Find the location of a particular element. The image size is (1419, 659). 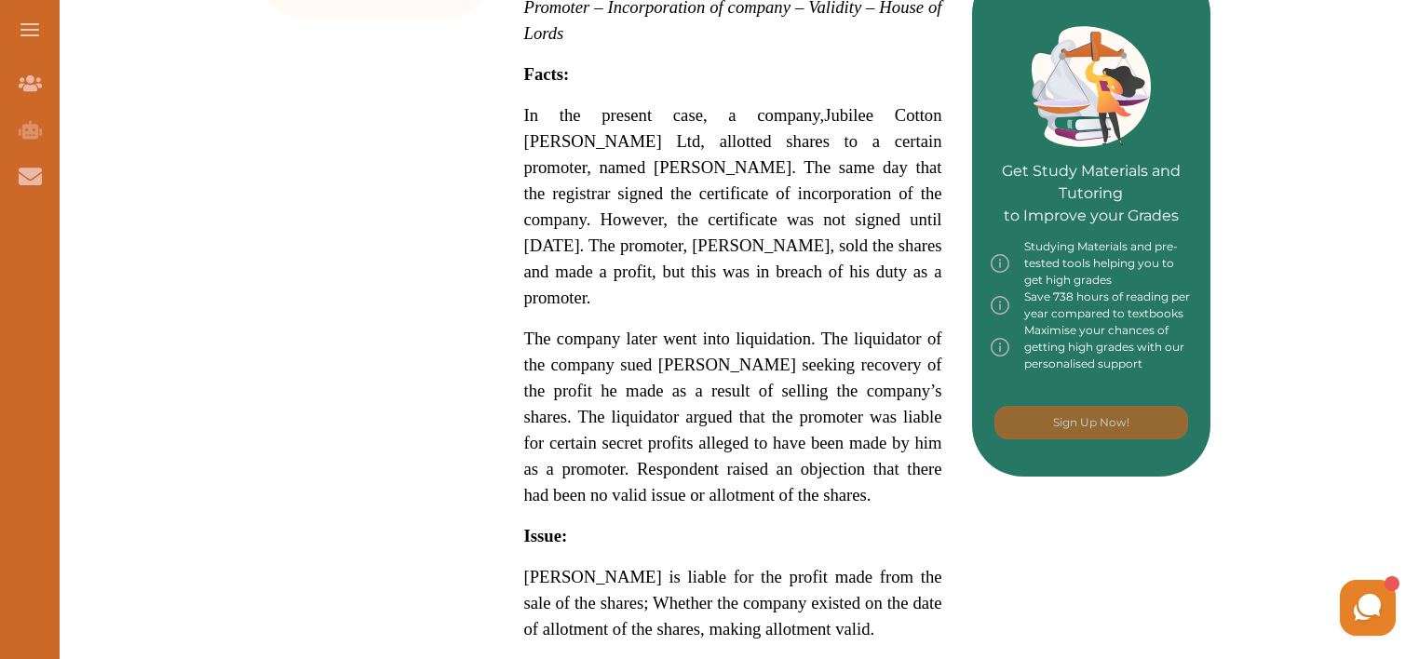

i: 1 is located at coordinates (420, 8).